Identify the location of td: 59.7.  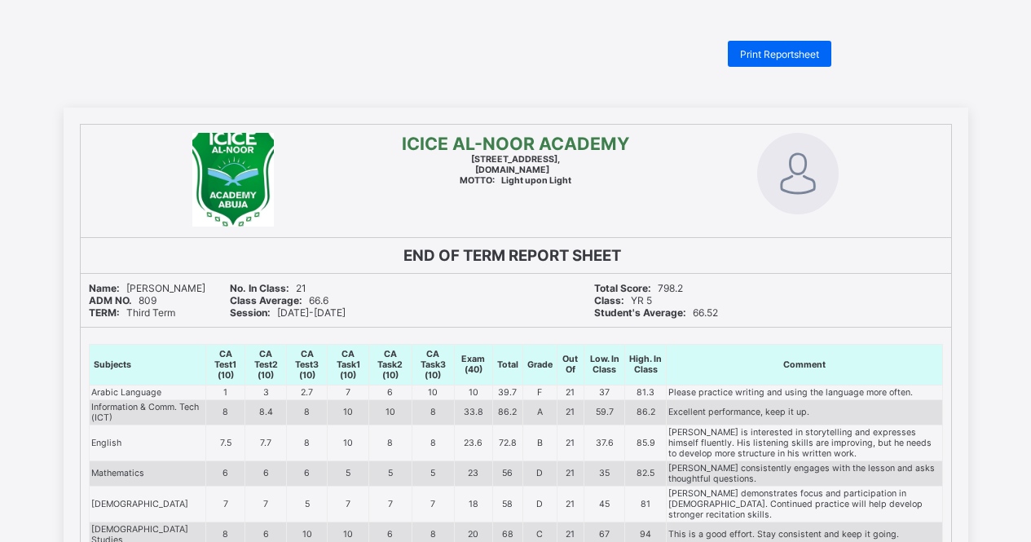
(605, 412).